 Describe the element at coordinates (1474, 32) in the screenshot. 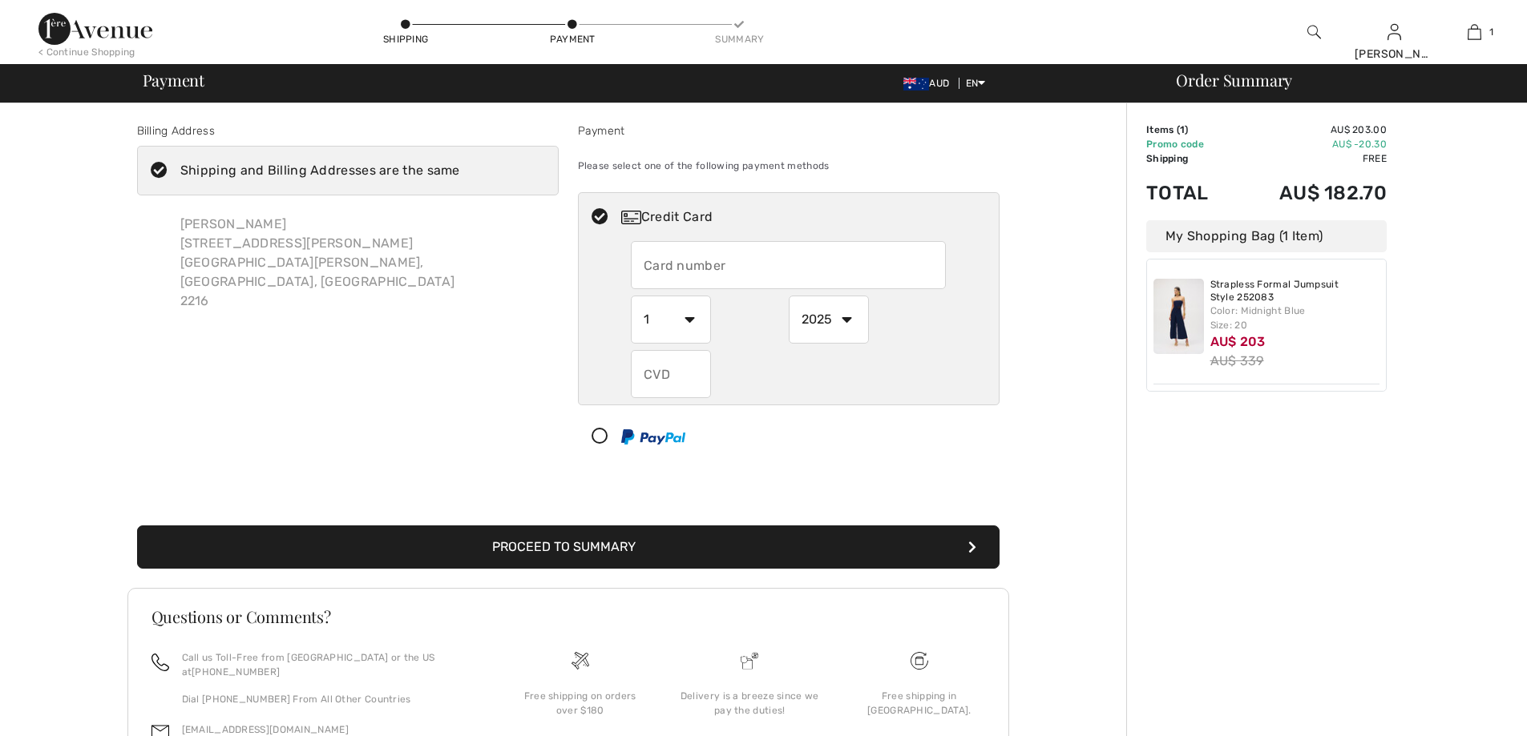

I see `a: 1` at that location.